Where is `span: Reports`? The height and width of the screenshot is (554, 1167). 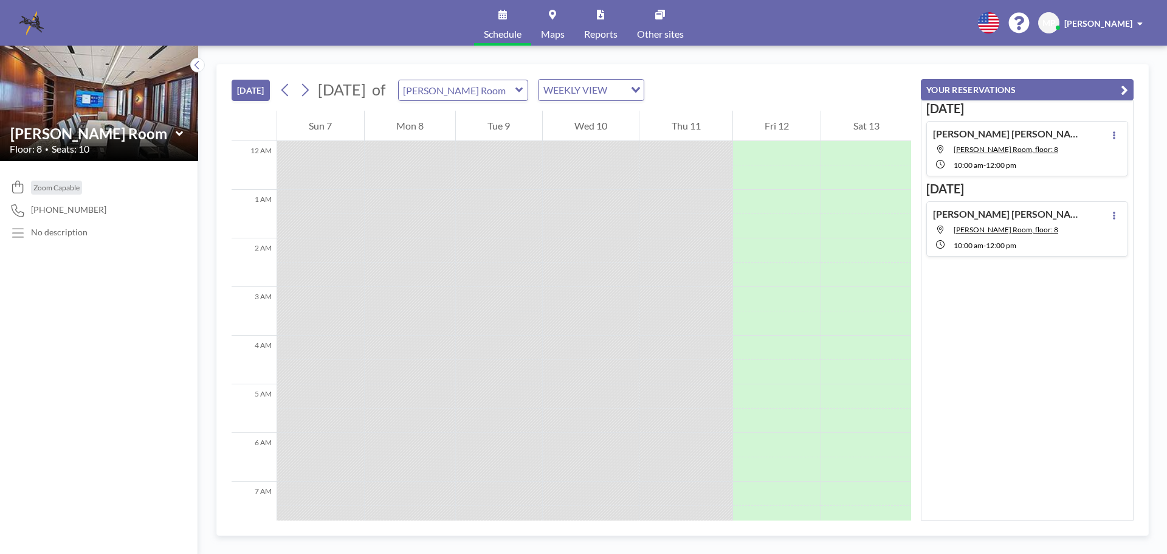
span: Reports is located at coordinates (600, 34).